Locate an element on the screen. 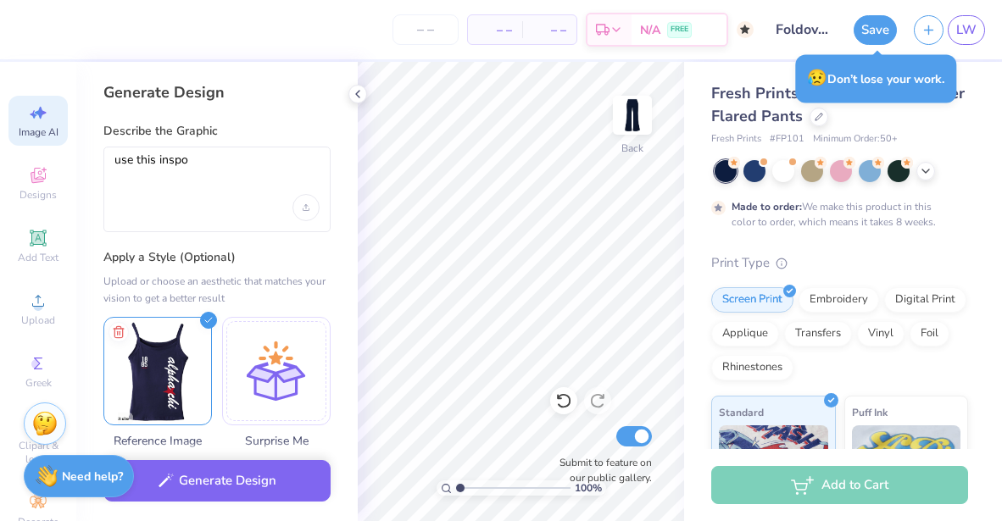 Image resolution: width=1002 pixels, height=521 pixels. div: Back is located at coordinates (633, 148).